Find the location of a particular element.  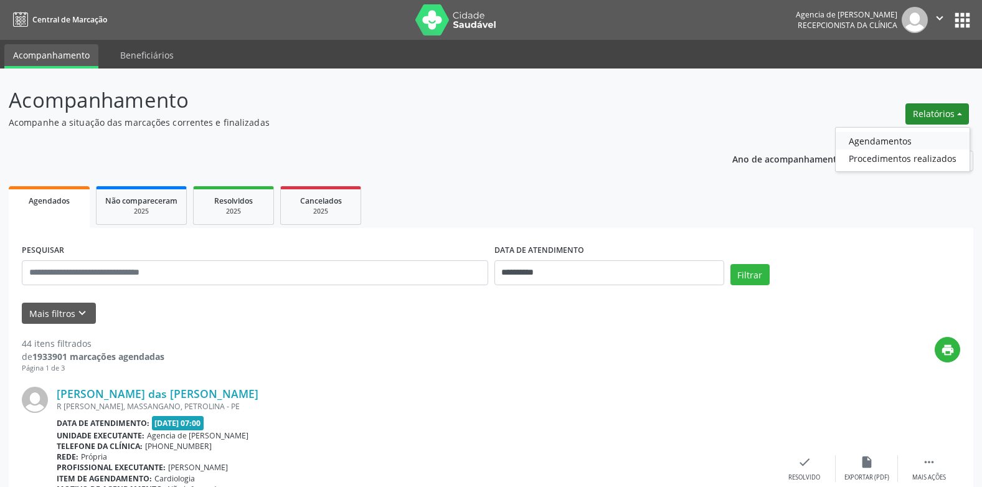

b: Item de agendamento: is located at coordinates (104, 478).